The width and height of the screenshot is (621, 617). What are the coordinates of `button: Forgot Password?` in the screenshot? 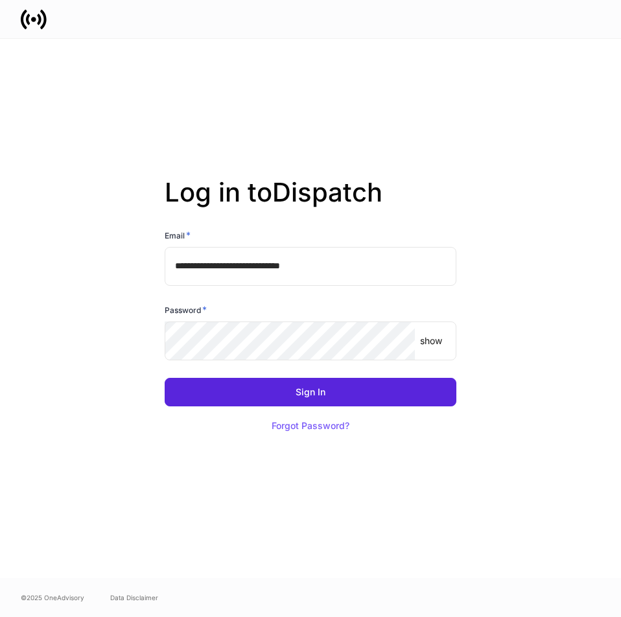 It's located at (310, 426).